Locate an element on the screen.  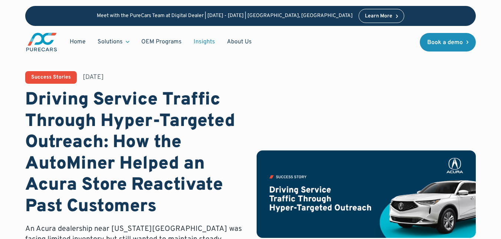
div: Learn More is located at coordinates (379, 16).